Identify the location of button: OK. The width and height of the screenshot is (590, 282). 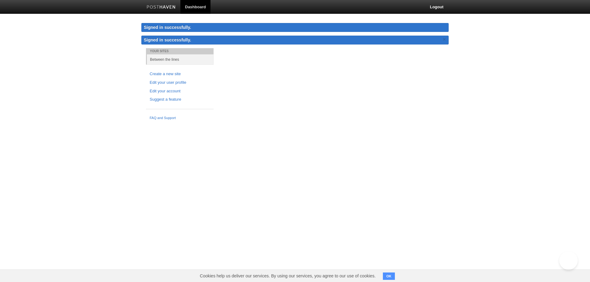
(388, 276).